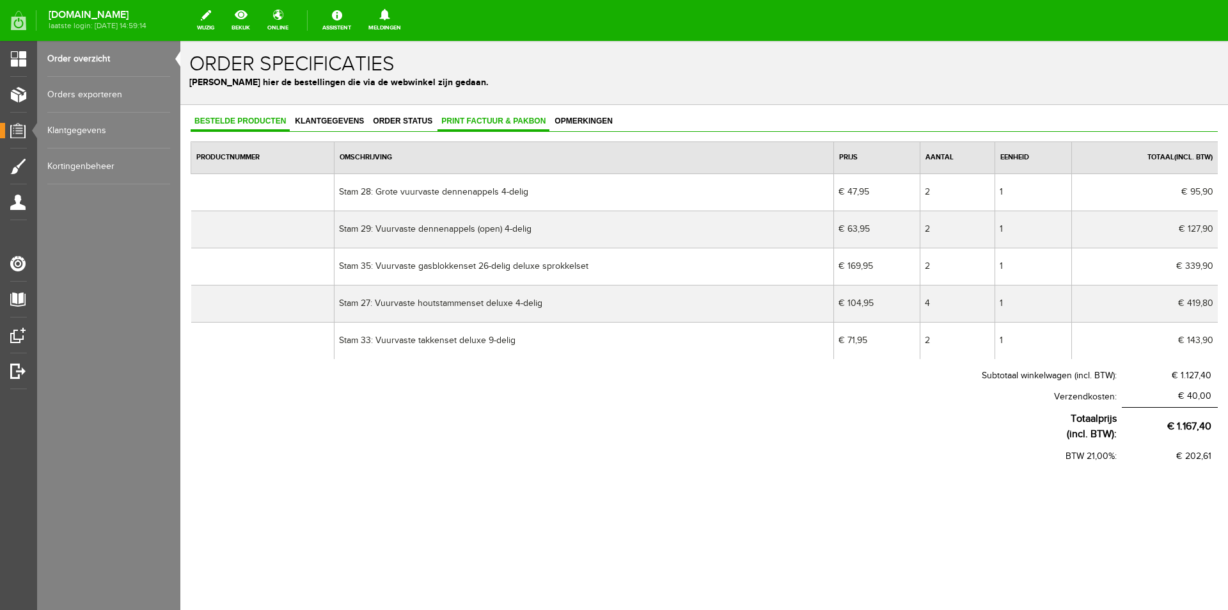 This screenshot has height=610, width=1228. Describe the element at coordinates (964, 188) in the screenshot. I see `td: € 127,90` at that location.